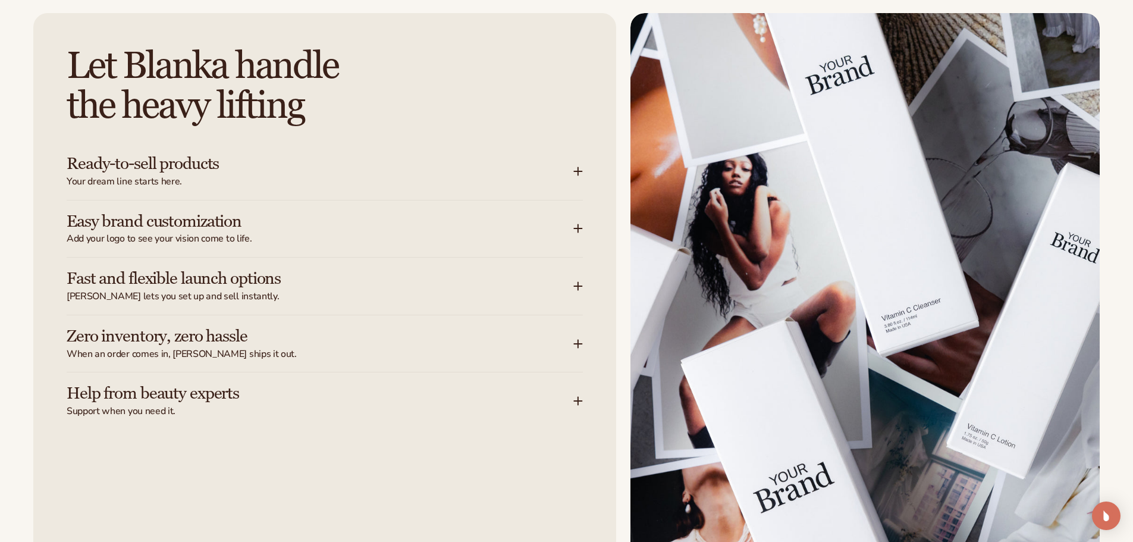 This screenshot has width=1133, height=542. I want to click on h3: Help from beauty experts, so click(302, 393).